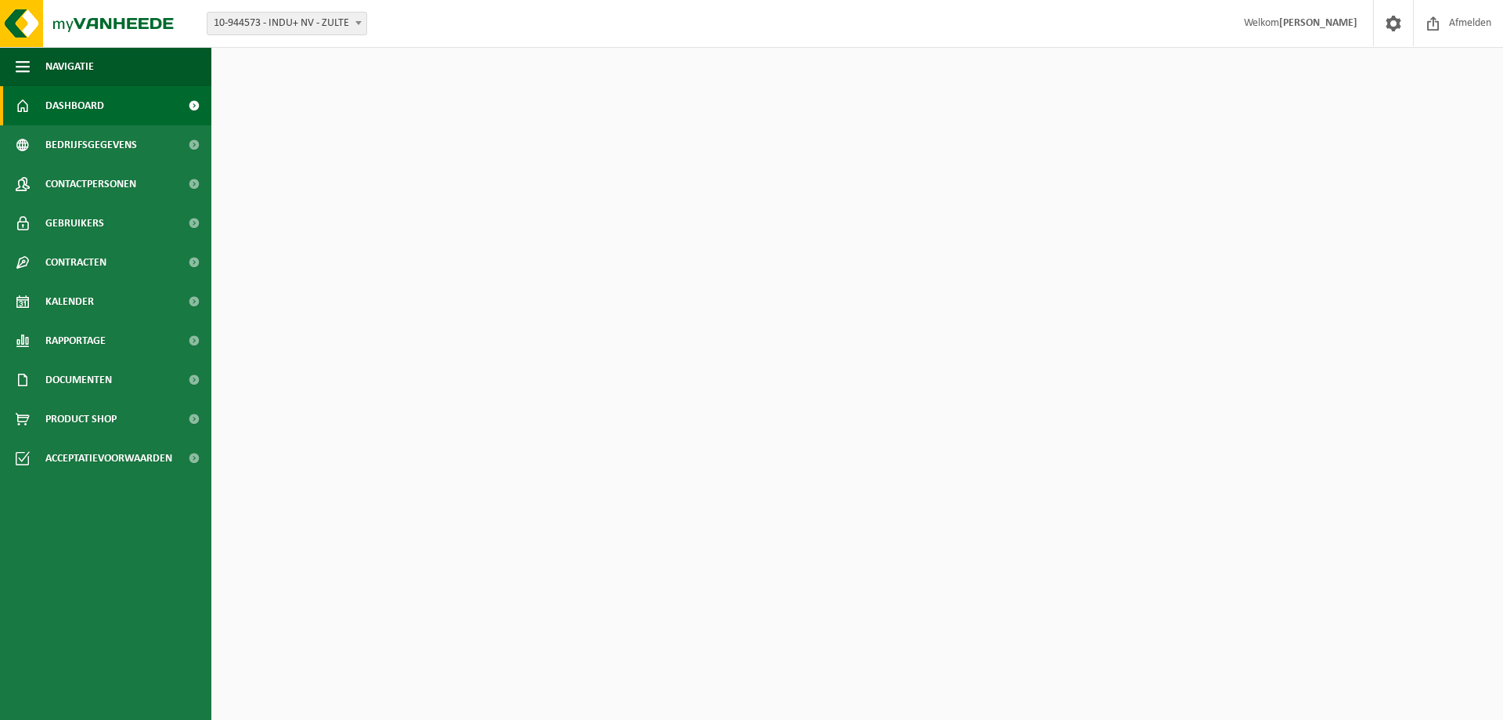 This screenshot has height=720, width=1503. I want to click on span: Contracten, so click(76, 262).